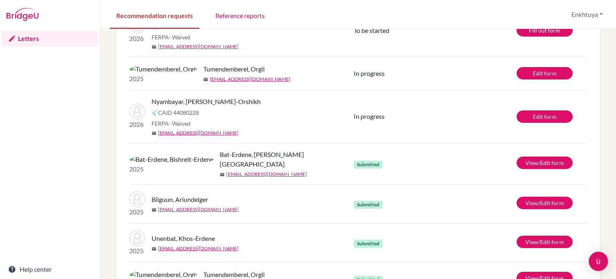 This screenshot has width=616, height=279. What do you see at coordinates (183, 238) in the screenshot?
I see `span: Unenbat, Khos-Erdene` at bounding box center [183, 238].